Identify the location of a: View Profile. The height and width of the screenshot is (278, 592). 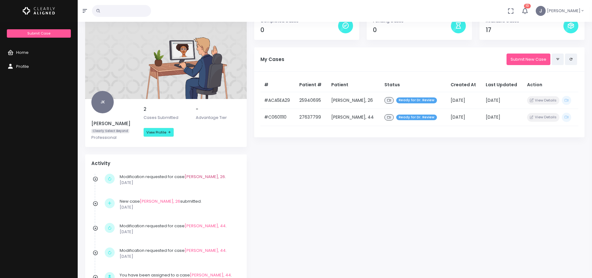
(159, 132).